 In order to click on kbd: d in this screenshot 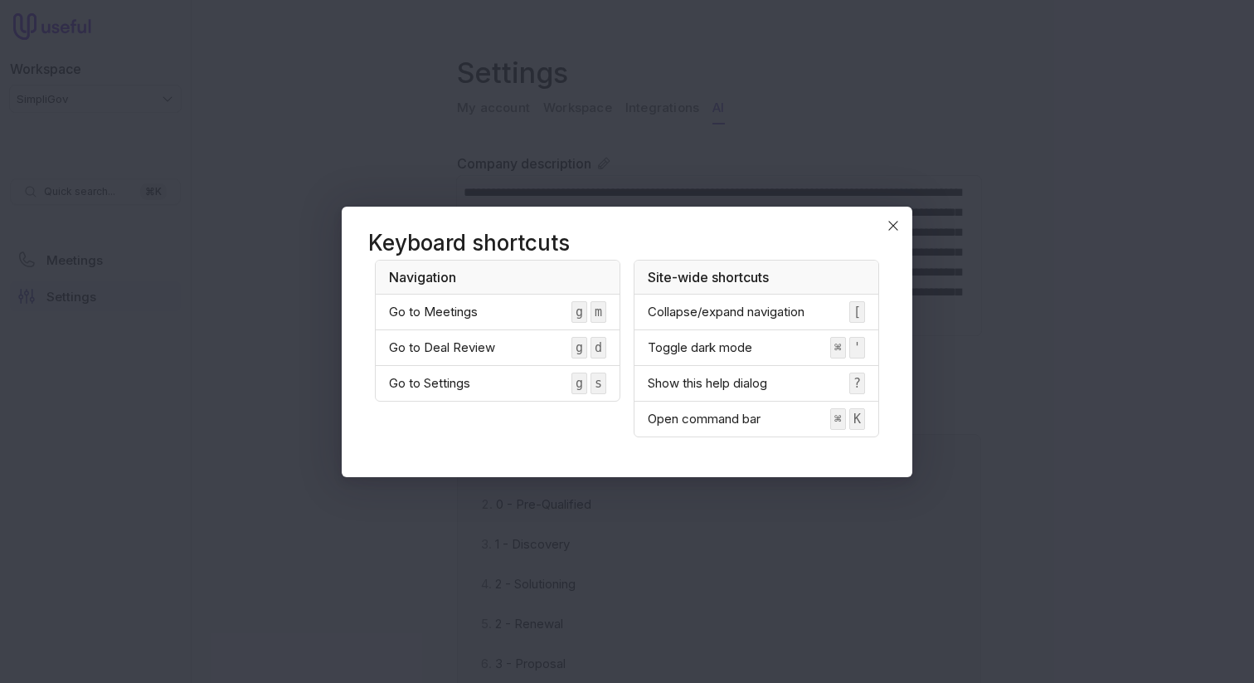, I will do `click(598, 348)`.